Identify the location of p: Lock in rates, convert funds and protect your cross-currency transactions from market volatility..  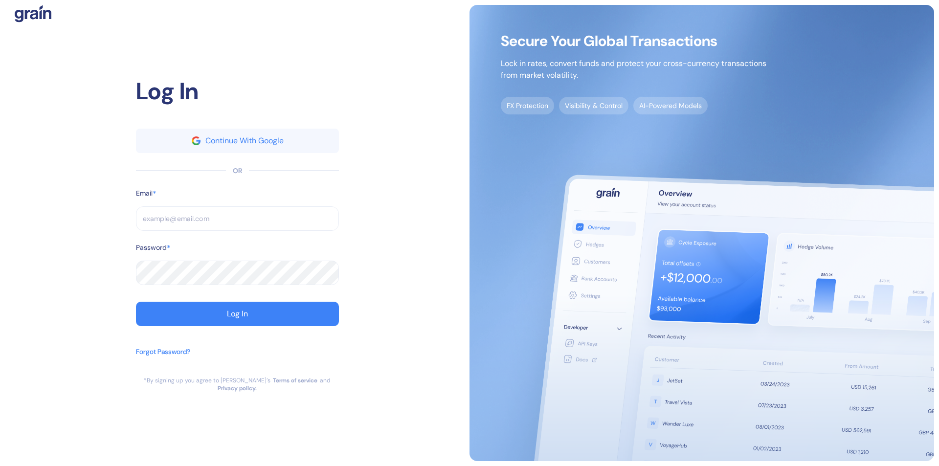
(633, 69).